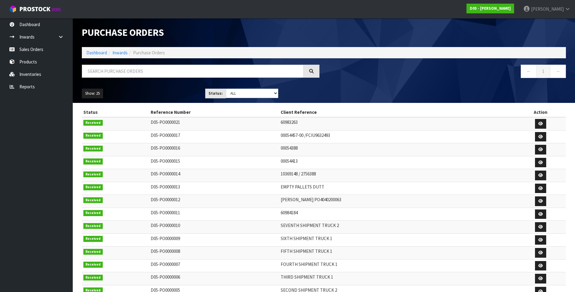 This screenshot has width=575, height=292. Describe the element at coordinates (541, 112) in the screenshot. I see `th: Action` at that location.